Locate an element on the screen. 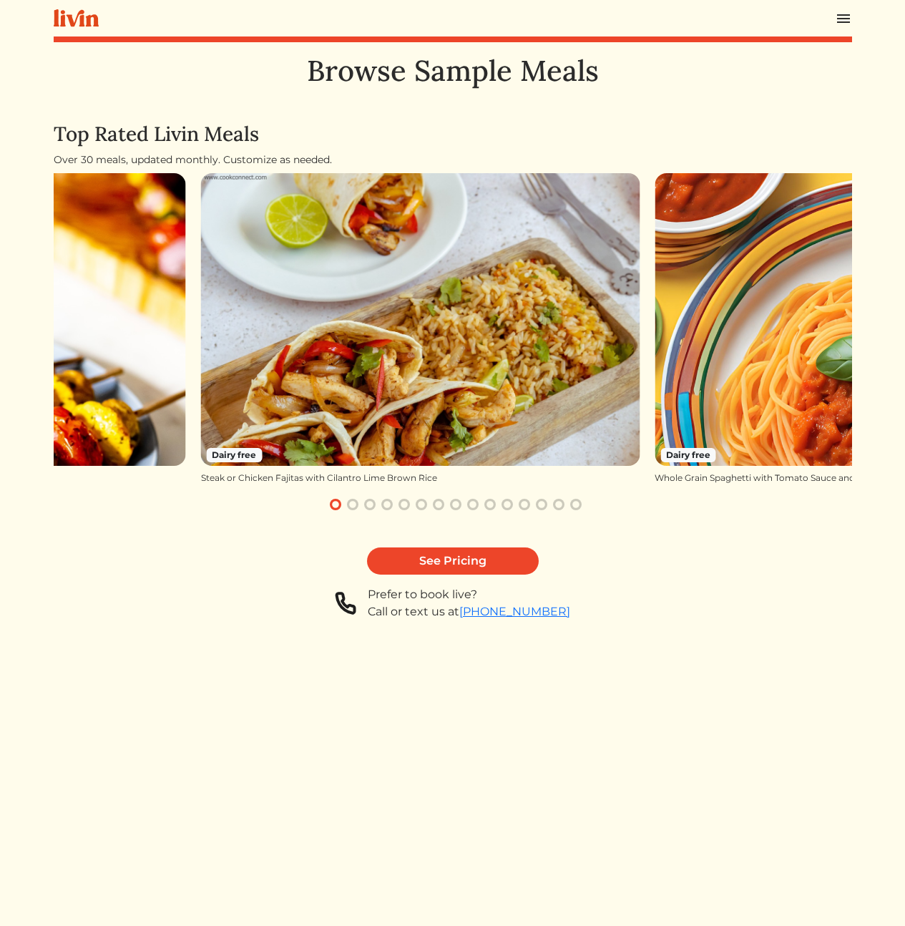 The height and width of the screenshot is (926, 905). div: Over 30 meals, updated monthly. Customize as needed. is located at coordinates (453, 160).